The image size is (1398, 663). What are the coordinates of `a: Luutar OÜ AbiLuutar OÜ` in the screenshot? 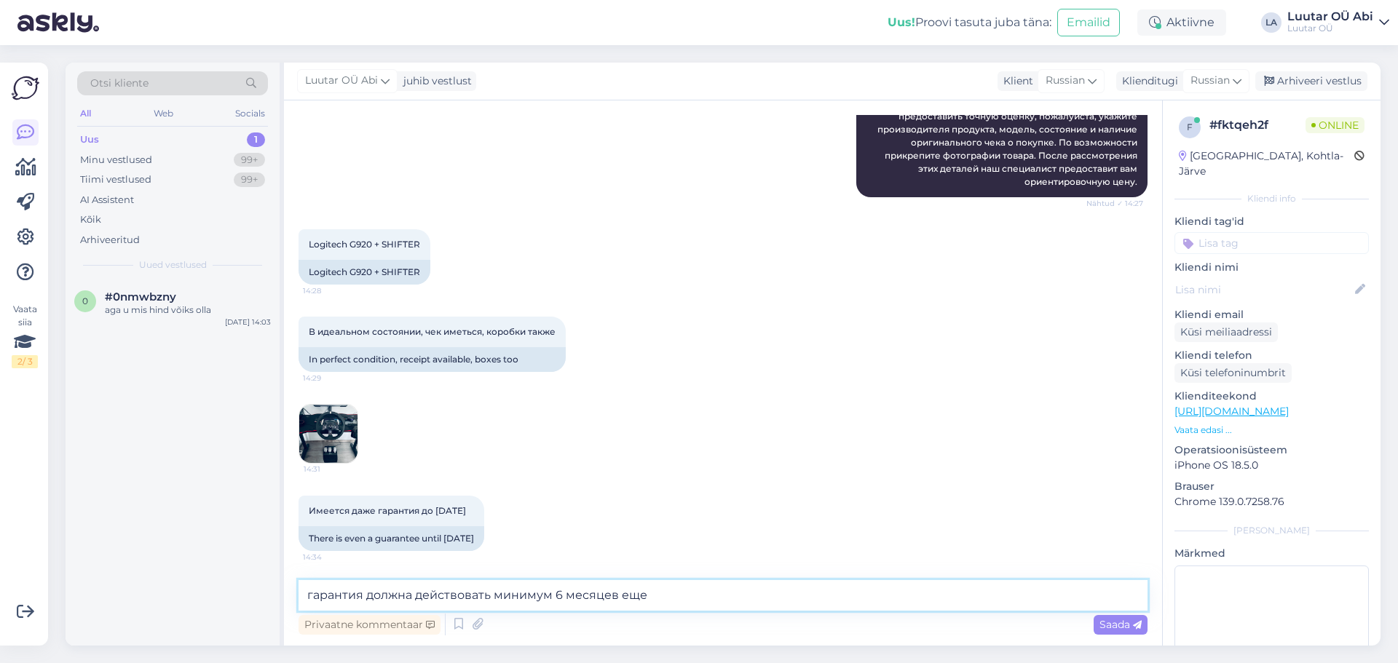 It's located at (1338, 23).